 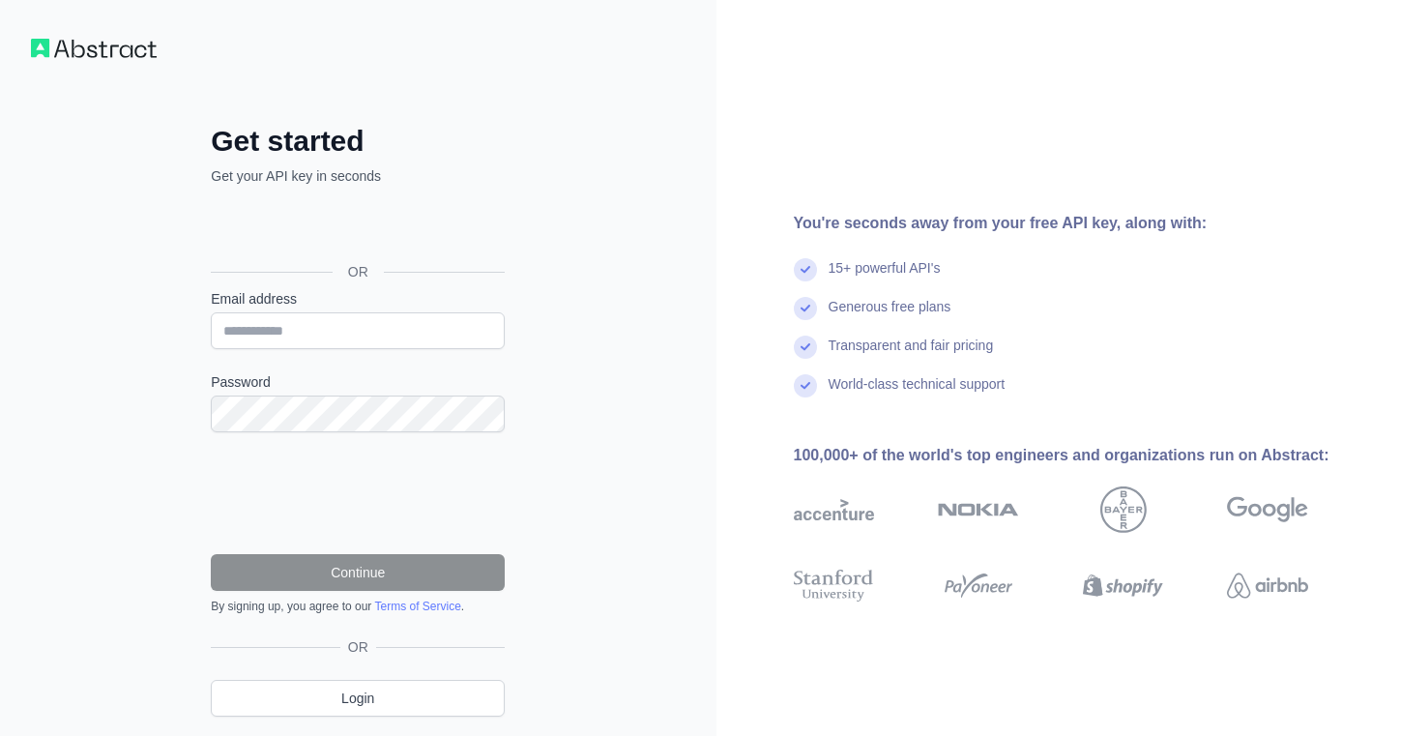 What do you see at coordinates (358, 382) in the screenshot?
I see `label: Password` at bounding box center [358, 382].